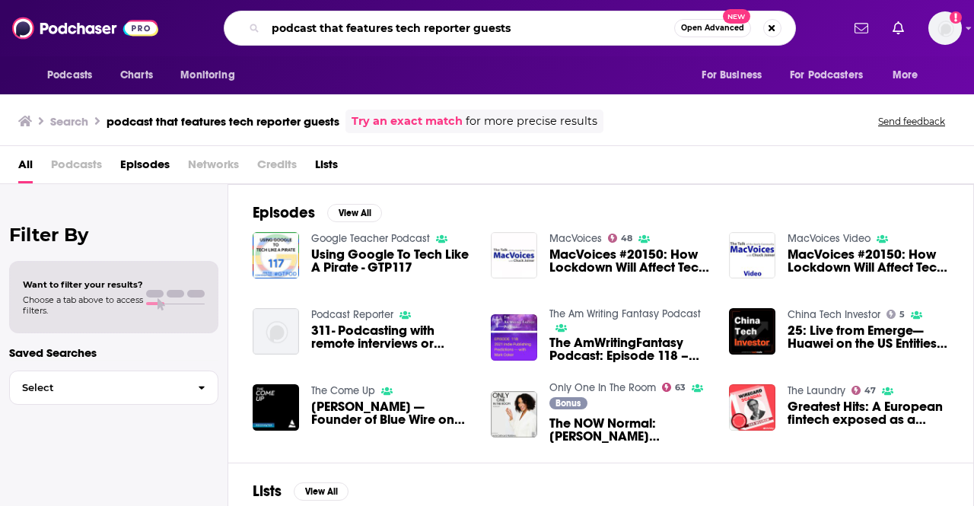 This screenshot has width=974, height=506. Describe the element at coordinates (568, 403) in the screenshot. I see `span: Bonus` at that location.